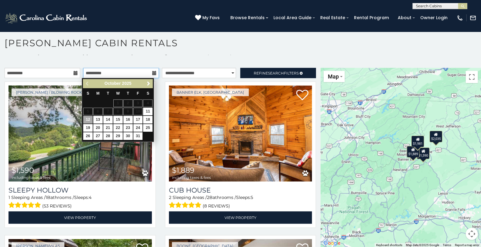 The height and width of the screenshot is (247, 481). Describe the element at coordinates (434, 18) in the screenshot. I see `a: Owner Login` at that location.